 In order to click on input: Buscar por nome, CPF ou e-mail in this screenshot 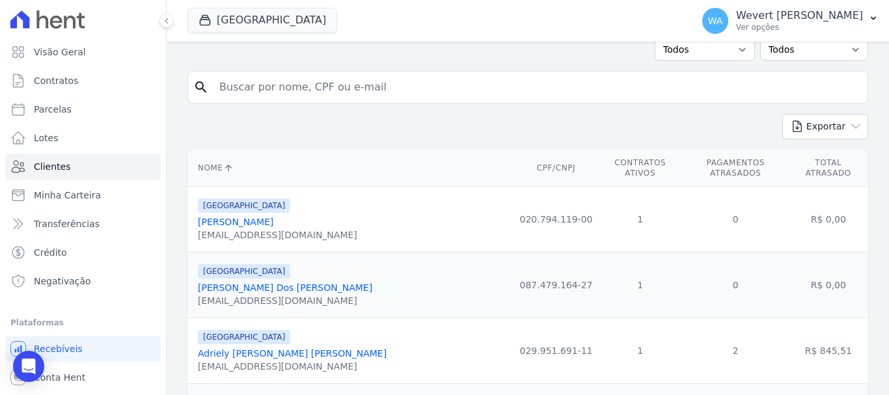, I will do `click(537, 87)`.